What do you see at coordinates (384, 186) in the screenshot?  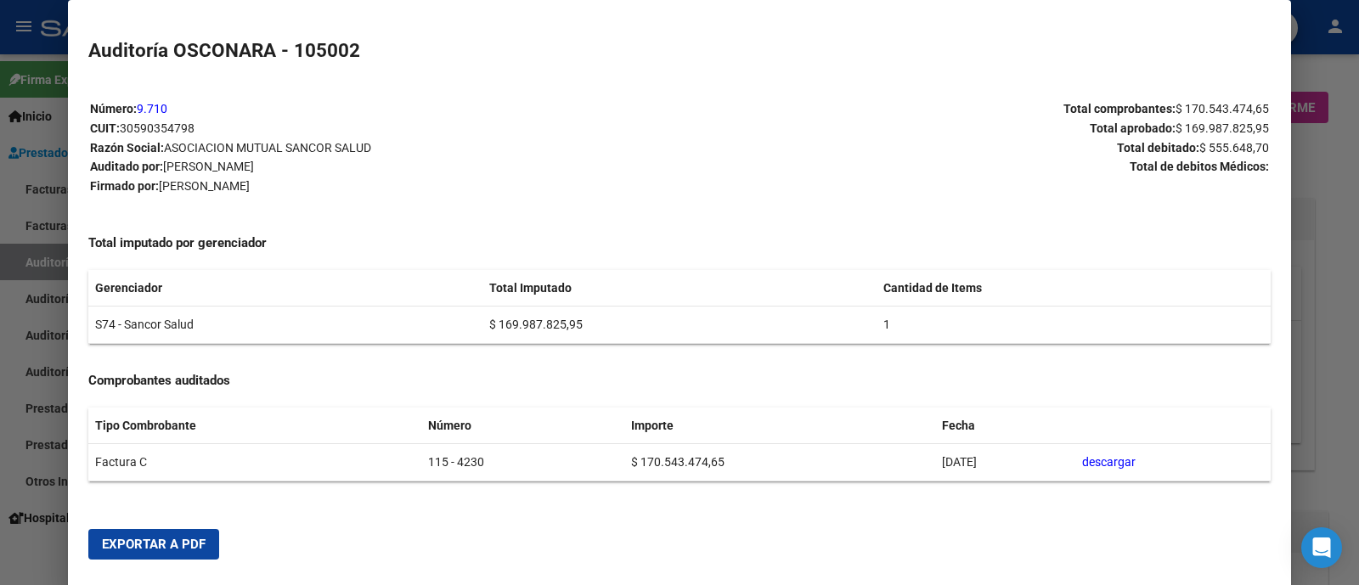 I see `p: Firmado por:` at bounding box center [384, 186].